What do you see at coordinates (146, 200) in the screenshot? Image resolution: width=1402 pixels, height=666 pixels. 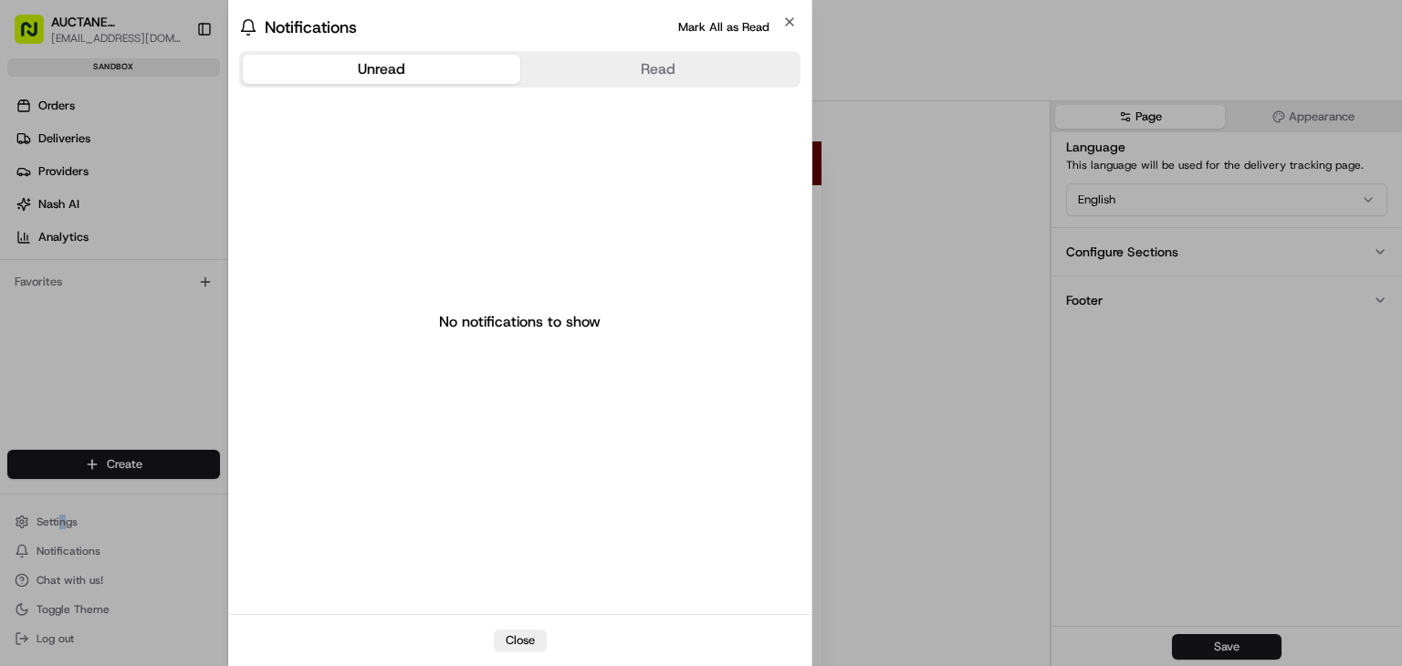 I see `div: We're available if you need us!` at bounding box center [146, 200].